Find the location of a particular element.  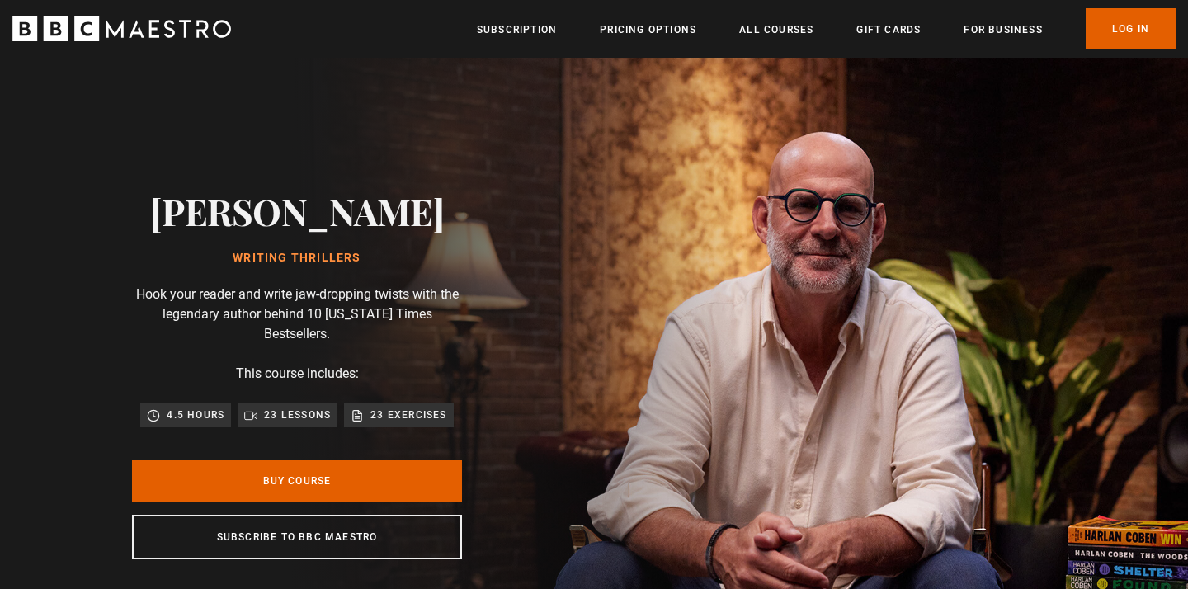

svg: BBC Maestro is located at coordinates (121, 29).